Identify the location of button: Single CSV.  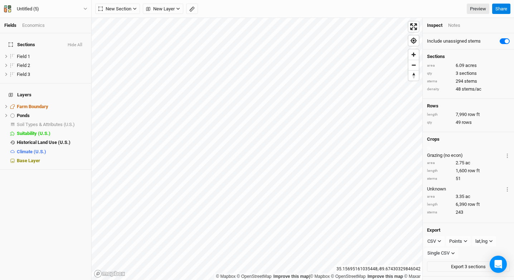
(441, 253).